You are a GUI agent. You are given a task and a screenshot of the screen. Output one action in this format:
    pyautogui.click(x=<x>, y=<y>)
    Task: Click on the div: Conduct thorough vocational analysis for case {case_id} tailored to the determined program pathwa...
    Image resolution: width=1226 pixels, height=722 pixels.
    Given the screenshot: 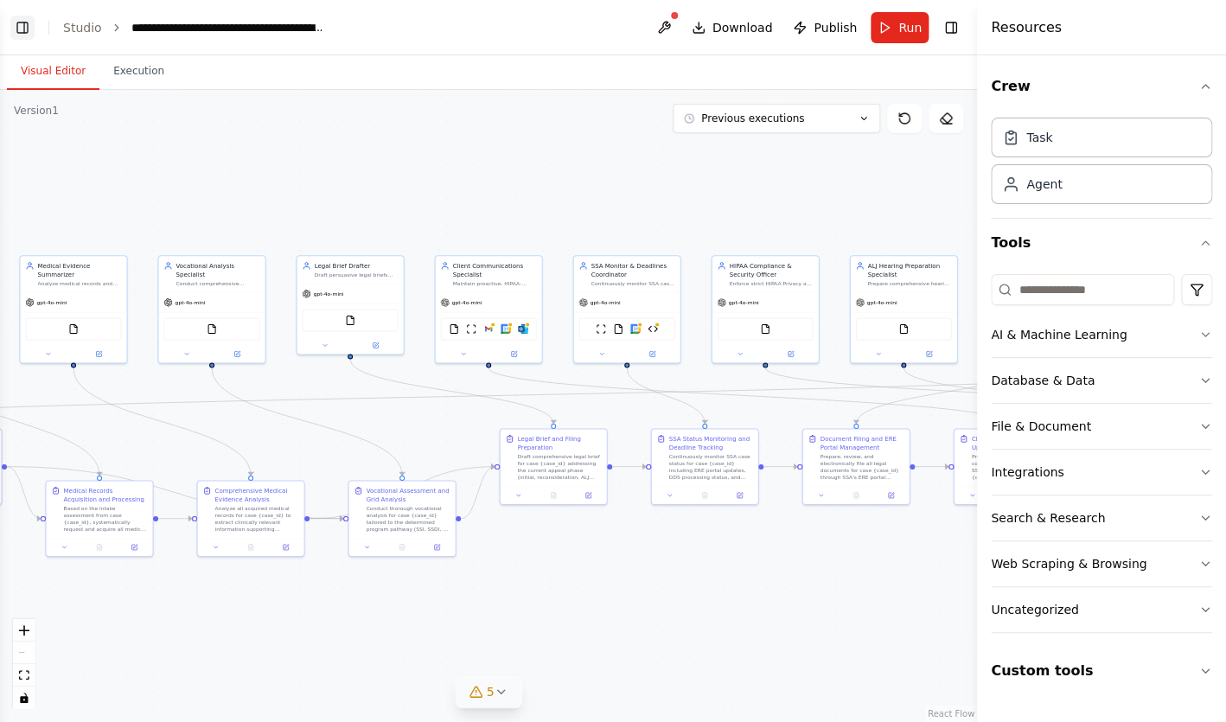 What is the action you would take?
    pyautogui.click(x=408, y=519)
    